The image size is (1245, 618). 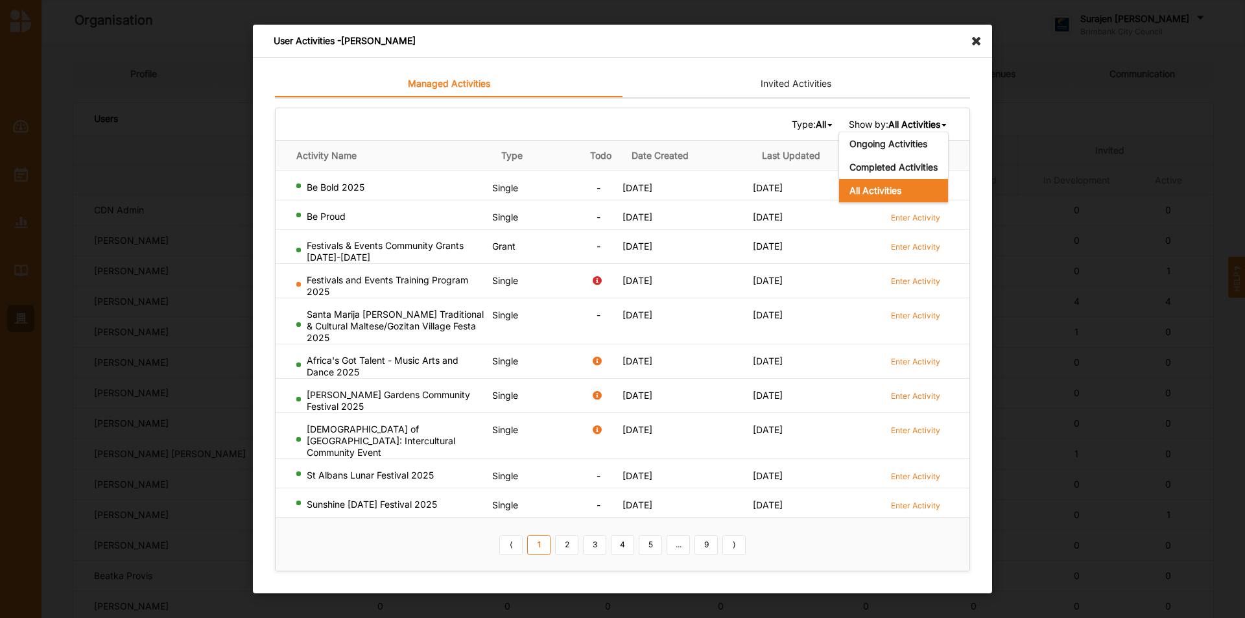 What do you see at coordinates (706, 545) in the screenshot?
I see `a: 9` at bounding box center [706, 545].